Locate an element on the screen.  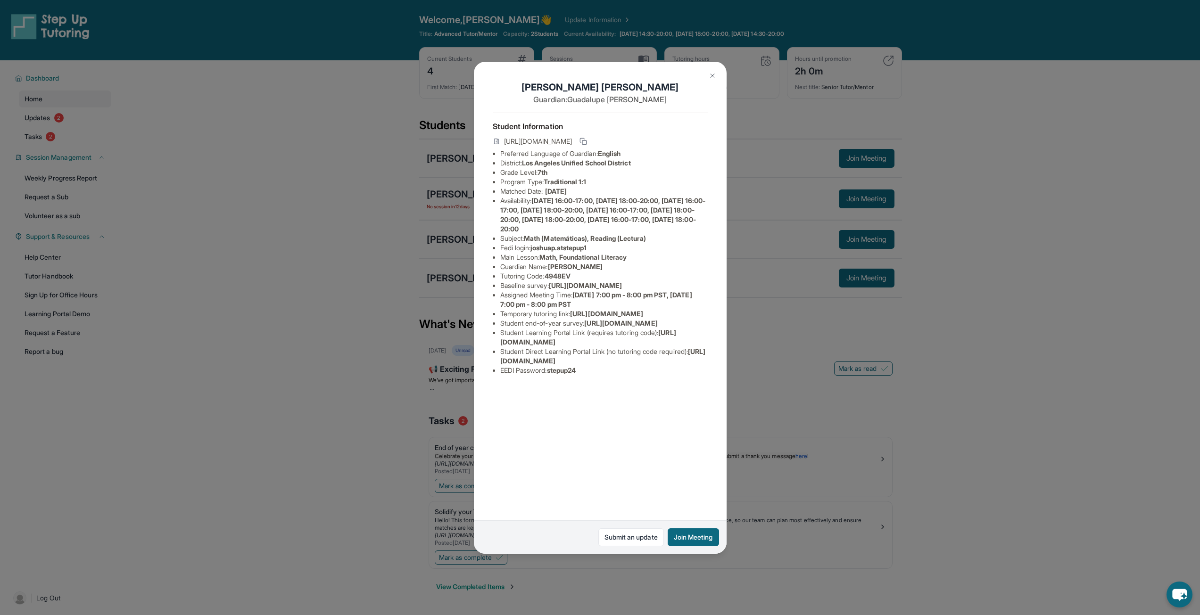
li: Baseline survey : is located at coordinates (604, 286).